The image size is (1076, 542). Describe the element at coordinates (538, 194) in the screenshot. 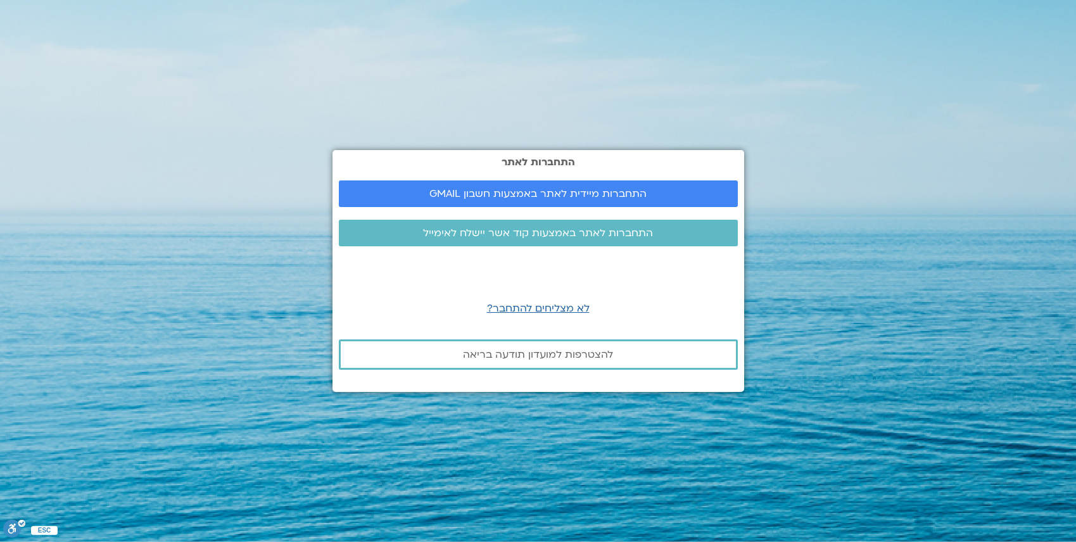

I see `a: התחברות מיידית לאתר באמצעות חשבון GMAIL` at that location.